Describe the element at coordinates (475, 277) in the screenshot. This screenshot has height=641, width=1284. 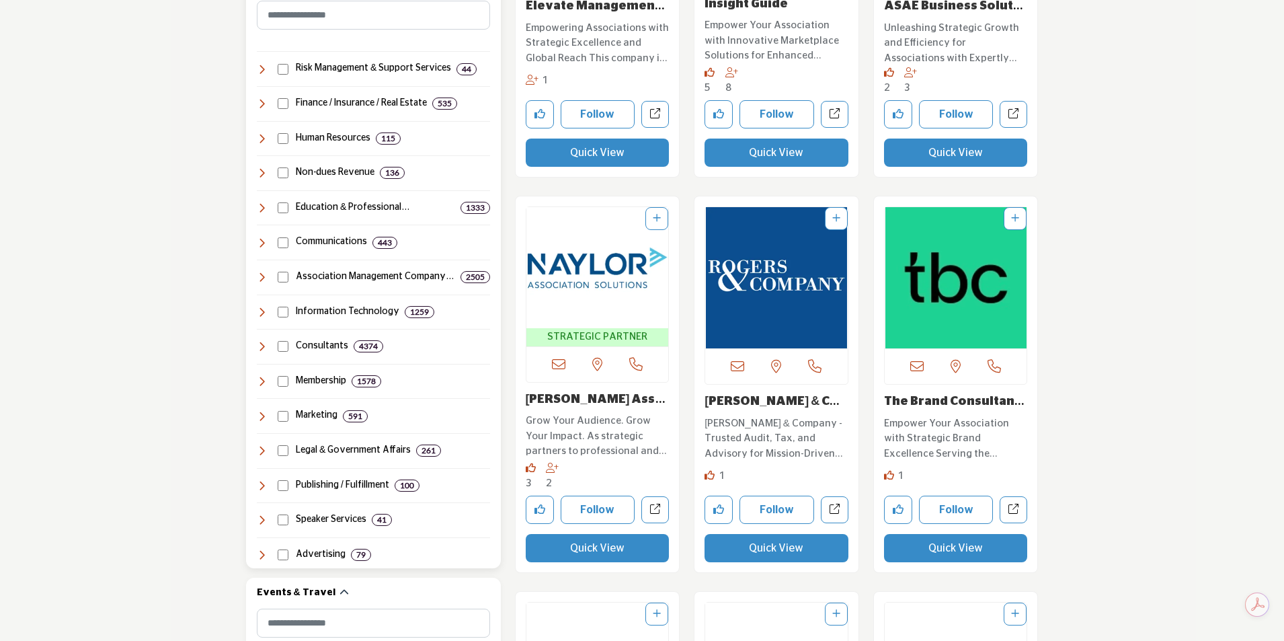
I see `div: 2505 Results For Association Management Company (AMC)` at that location.